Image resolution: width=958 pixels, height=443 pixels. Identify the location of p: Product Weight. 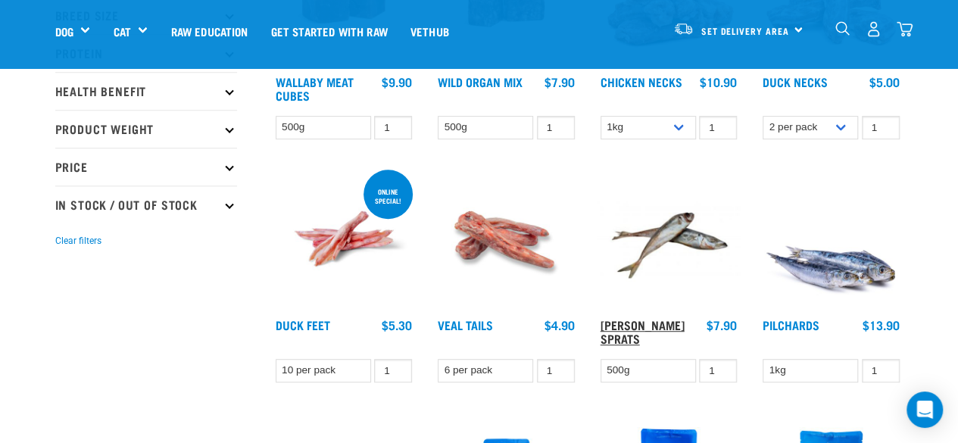
(146, 129).